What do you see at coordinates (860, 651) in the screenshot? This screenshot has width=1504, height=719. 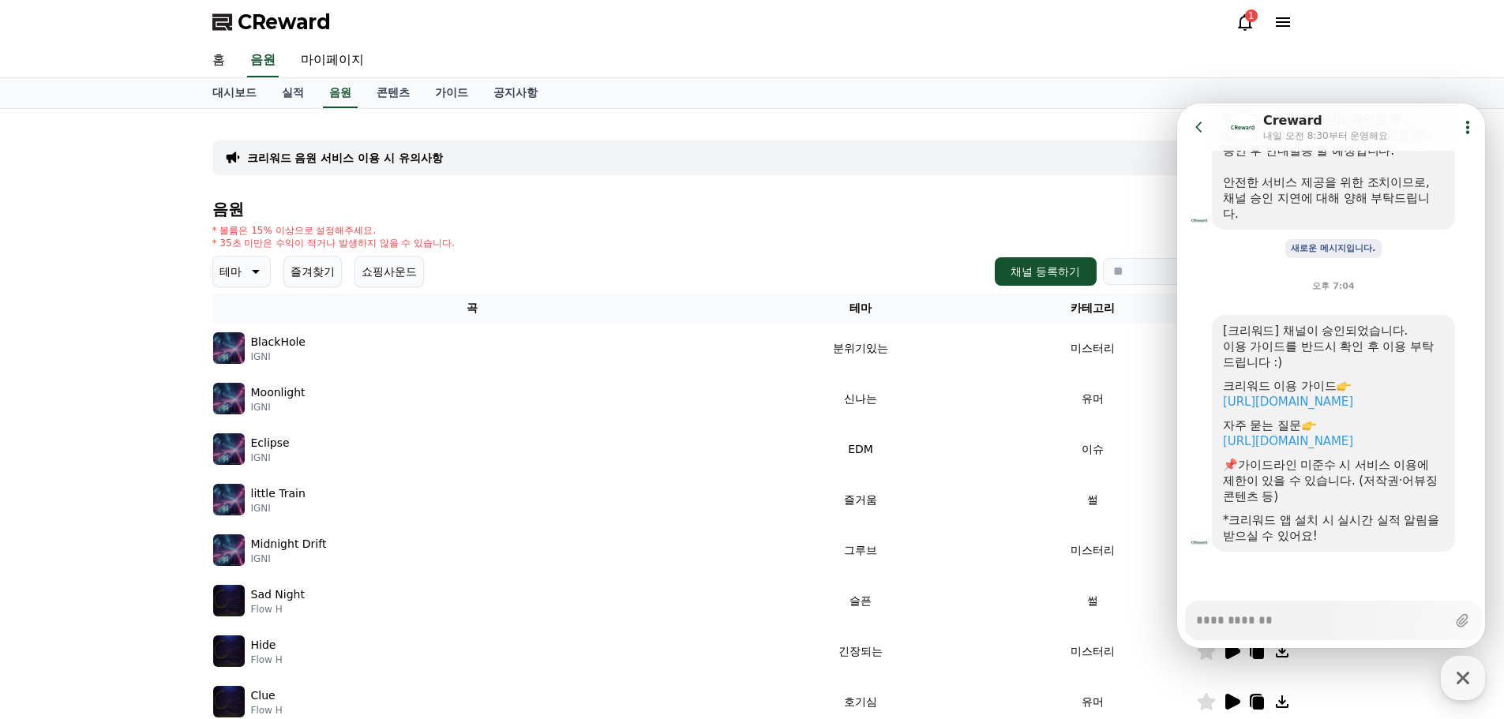 I see `td: 긴장되는` at bounding box center [860, 651].